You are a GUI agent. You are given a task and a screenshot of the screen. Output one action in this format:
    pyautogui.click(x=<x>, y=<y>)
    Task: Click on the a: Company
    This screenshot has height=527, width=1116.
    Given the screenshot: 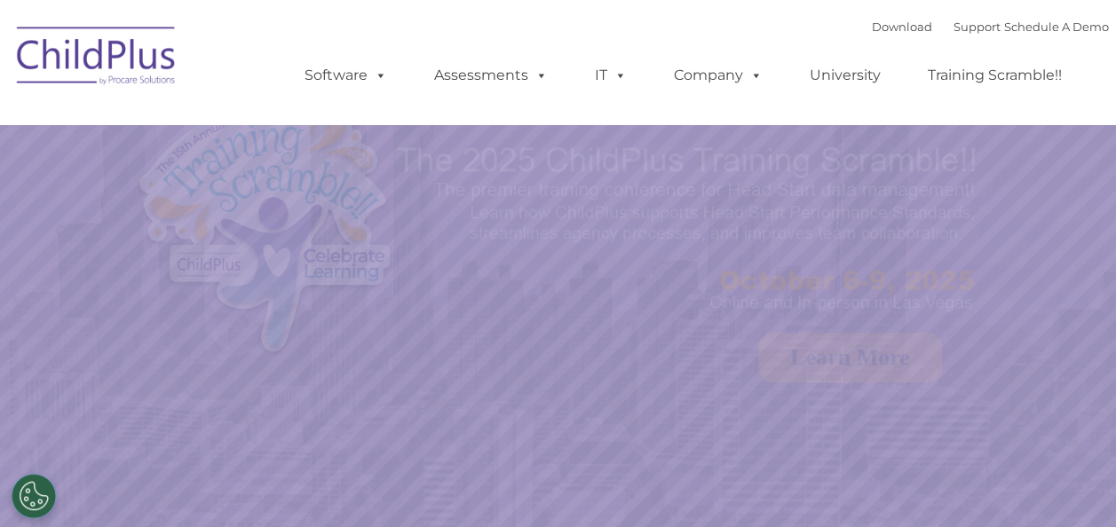 What is the action you would take?
    pyautogui.click(x=718, y=75)
    